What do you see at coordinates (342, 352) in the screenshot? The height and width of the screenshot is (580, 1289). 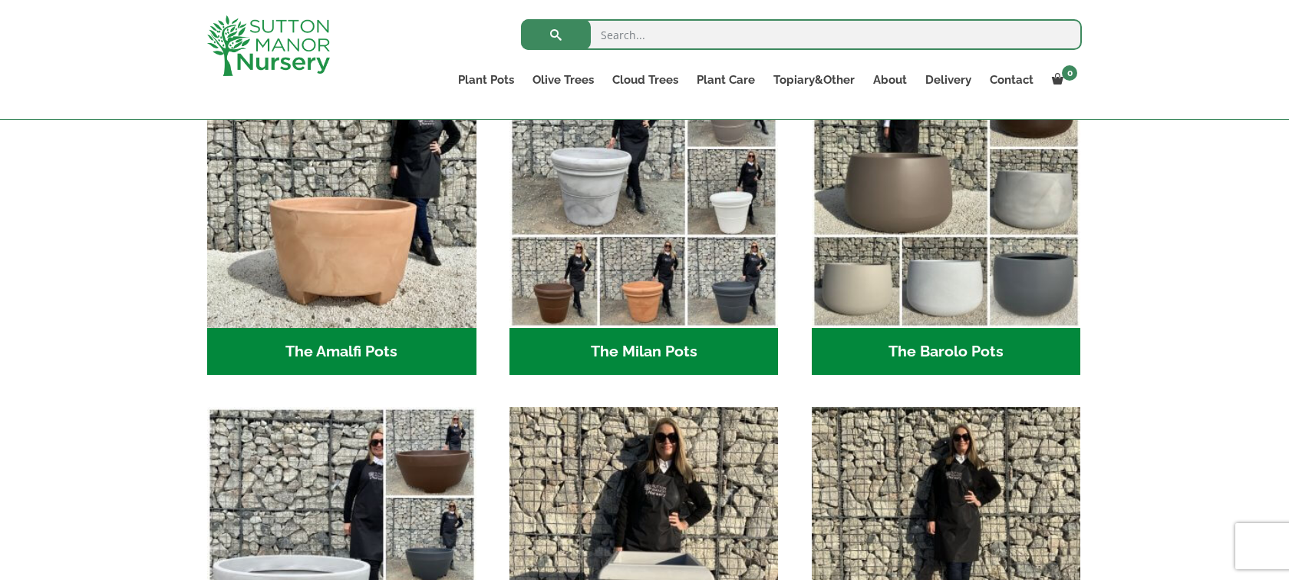 I see `h2: The Amalfi Pots` at bounding box center [342, 352].